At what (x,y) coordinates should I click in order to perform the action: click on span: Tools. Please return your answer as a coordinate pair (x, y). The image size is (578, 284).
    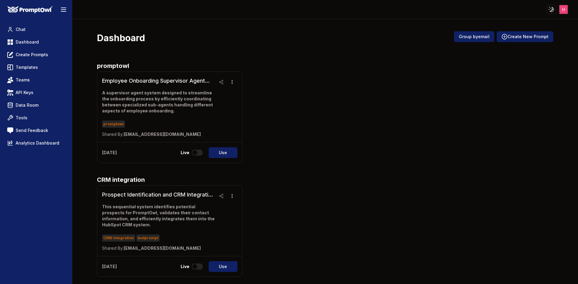
    Looking at the image, I should click on (21, 118).